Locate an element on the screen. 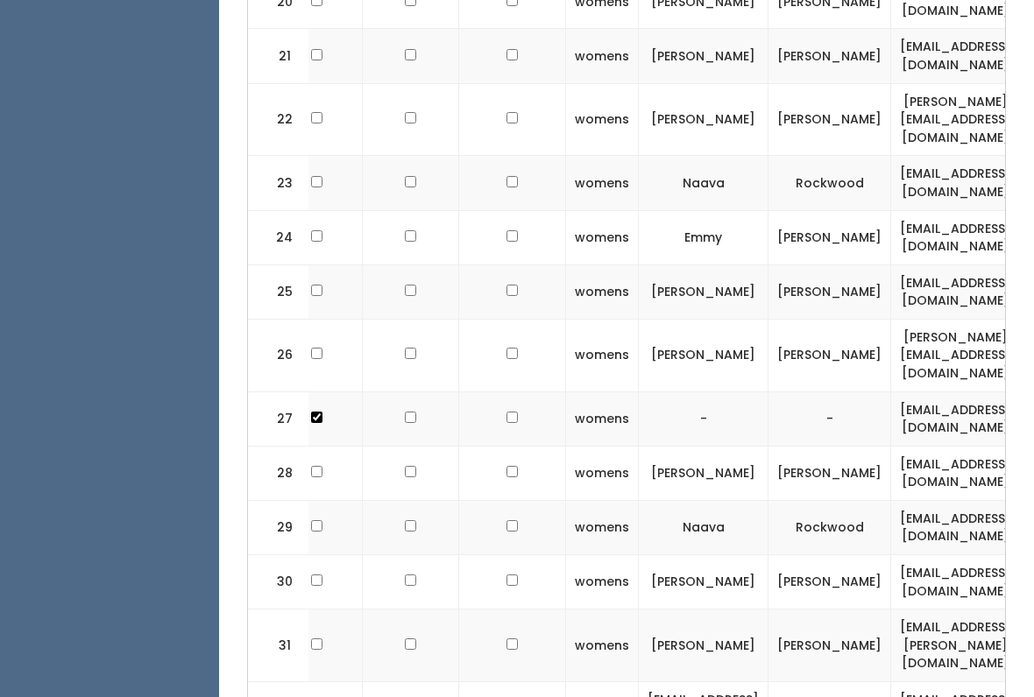  td: 30 is located at coordinates (279, 583).